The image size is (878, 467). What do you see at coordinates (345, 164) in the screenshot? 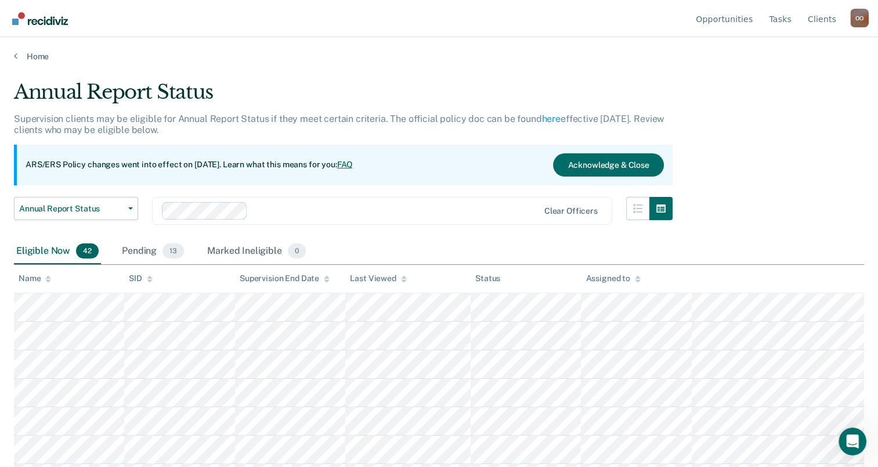
I see `a: FAQ` at bounding box center [345, 164].